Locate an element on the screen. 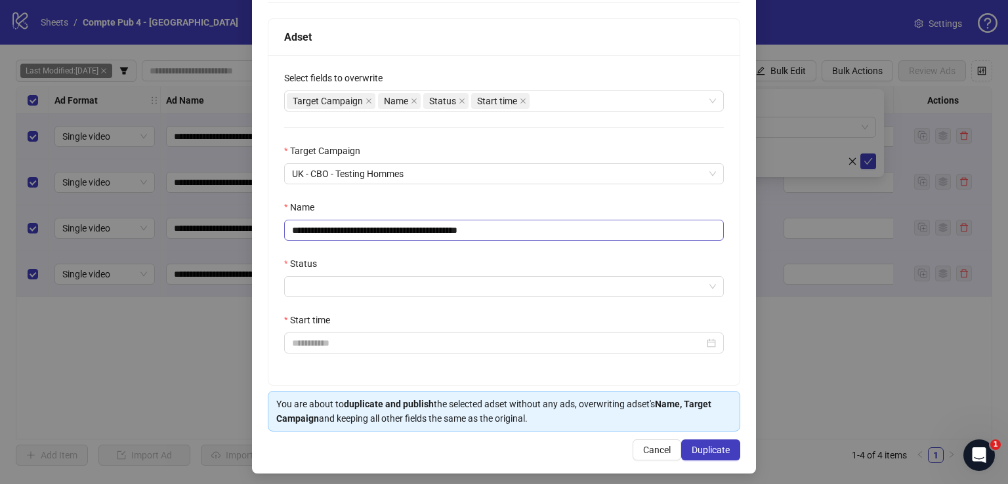  strong: duplicate and publish is located at coordinates (388, 404).